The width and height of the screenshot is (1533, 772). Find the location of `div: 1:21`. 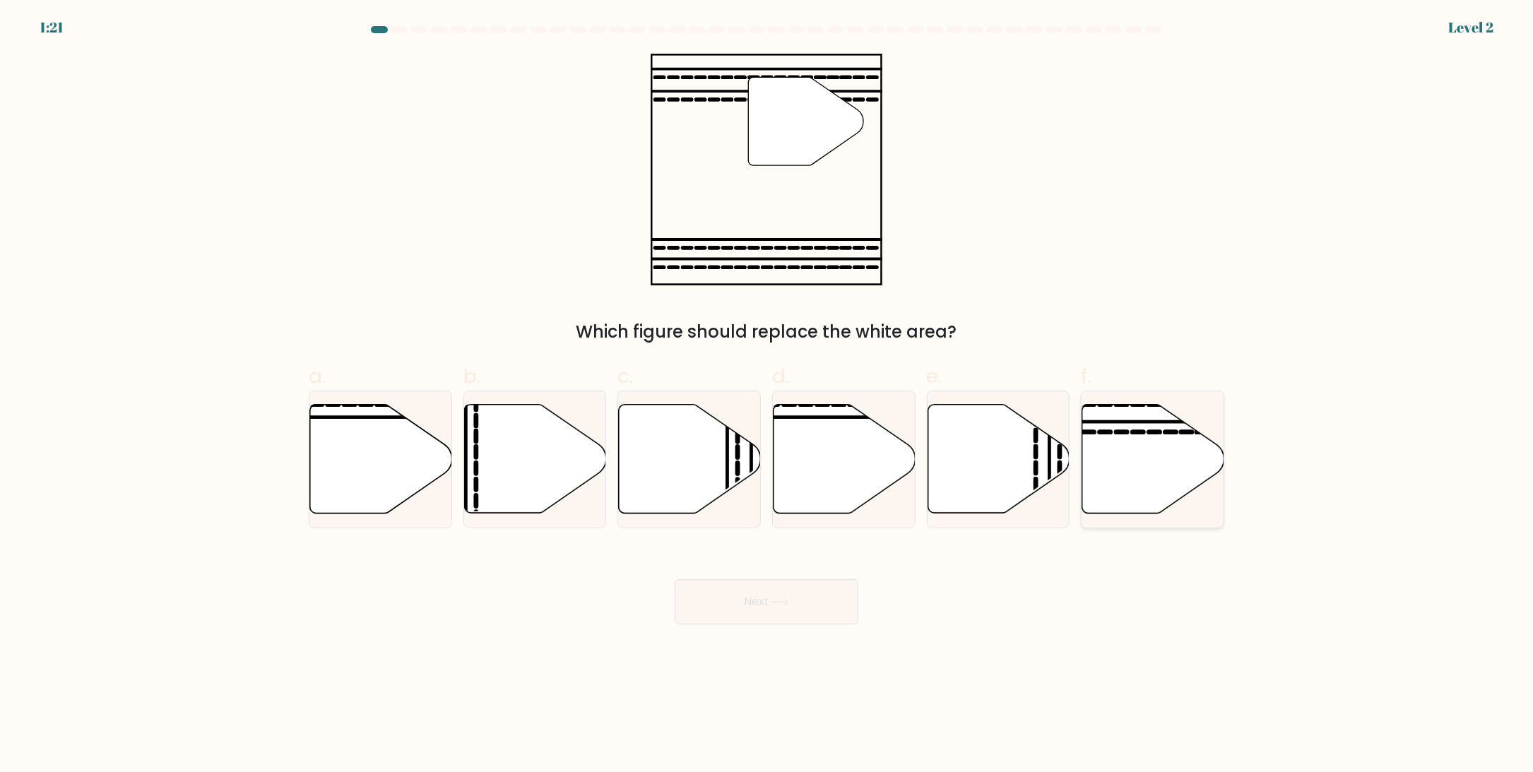

div: 1:21 is located at coordinates (52, 28).